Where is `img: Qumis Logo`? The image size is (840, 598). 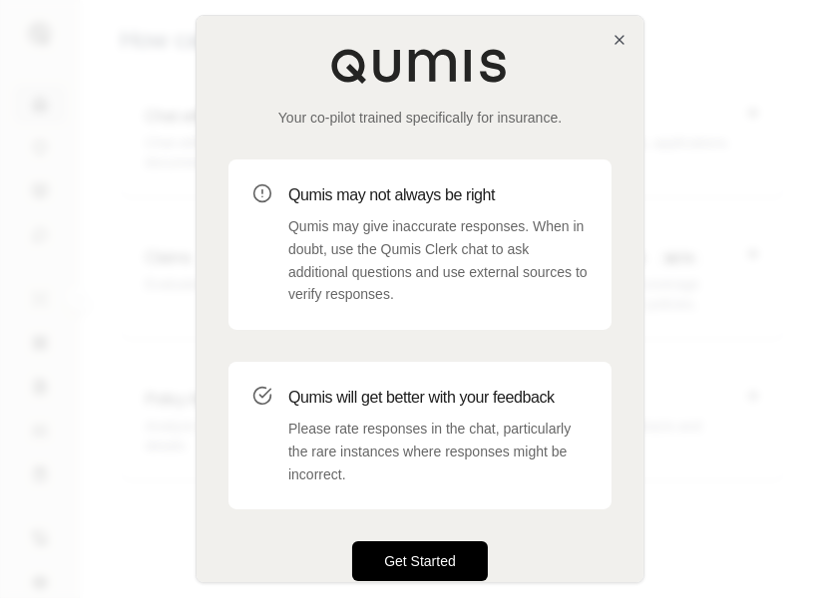
img: Qumis Logo is located at coordinates (420, 66).